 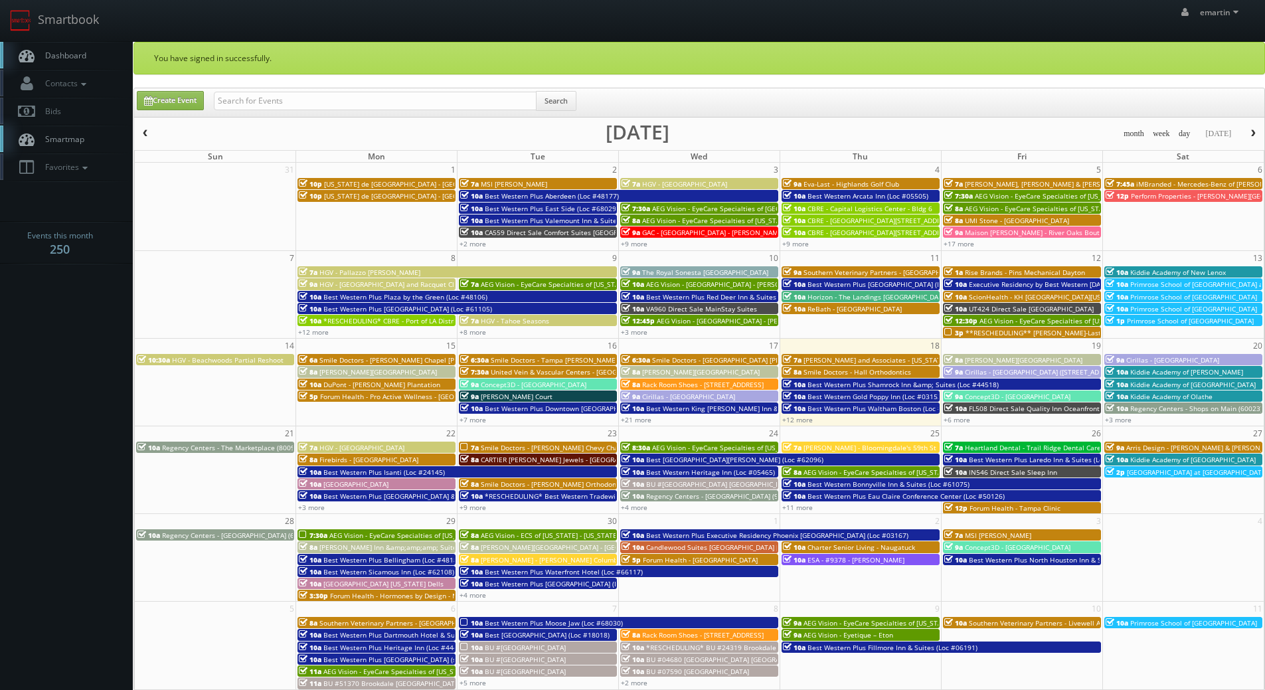 What do you see at coordinates (64, 167) in the screenshot?
I see `span: Favorites` at bounding box center [64, 167].